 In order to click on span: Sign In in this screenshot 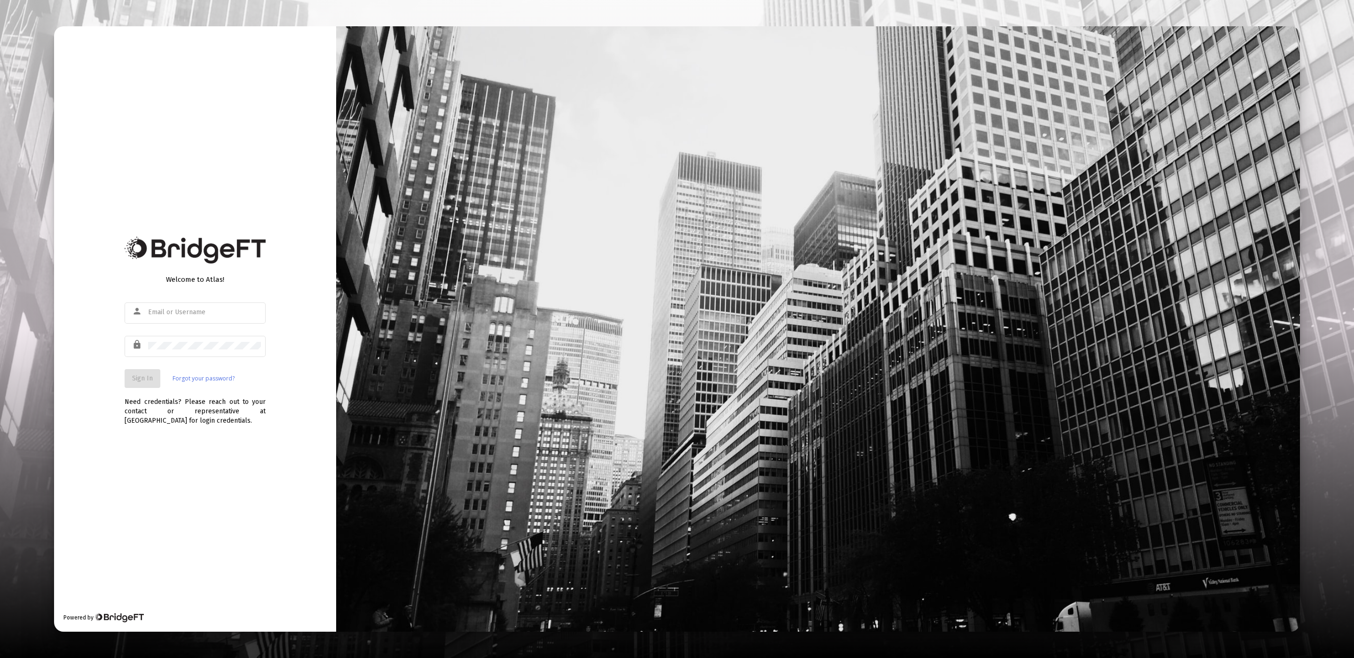, I will do `click(142, 378)`.